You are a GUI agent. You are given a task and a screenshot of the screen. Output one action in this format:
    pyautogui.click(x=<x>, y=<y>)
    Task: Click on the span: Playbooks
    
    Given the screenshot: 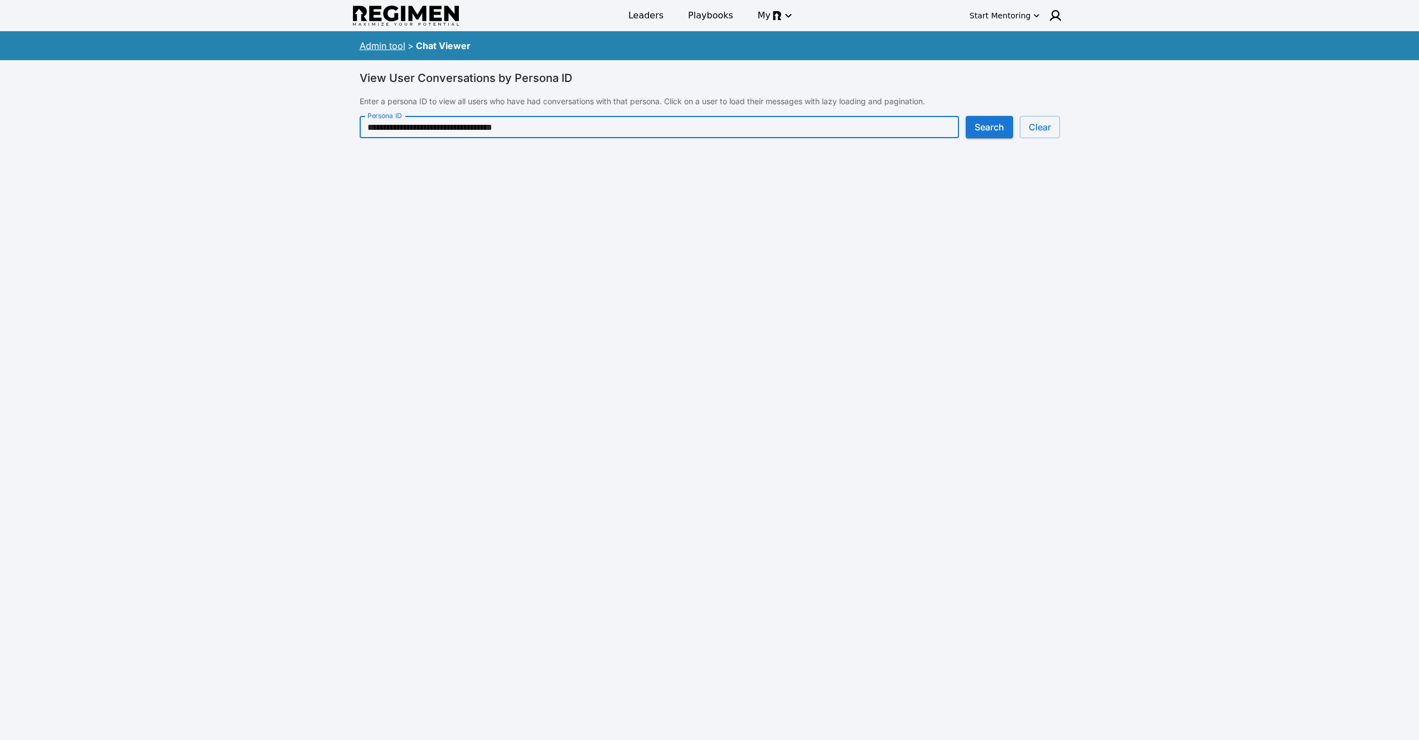 What is the action you would take?
    pyautogui.click(x=710, y=16)
    